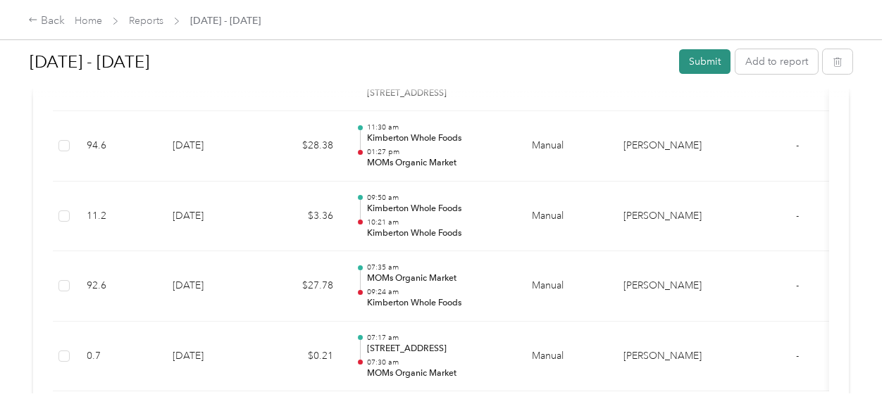 The height and width of the screenshot is (418, 889). Describe the element at coordinates (438, 338) in the screenshot. I see `p: 07:17 am` at that location.